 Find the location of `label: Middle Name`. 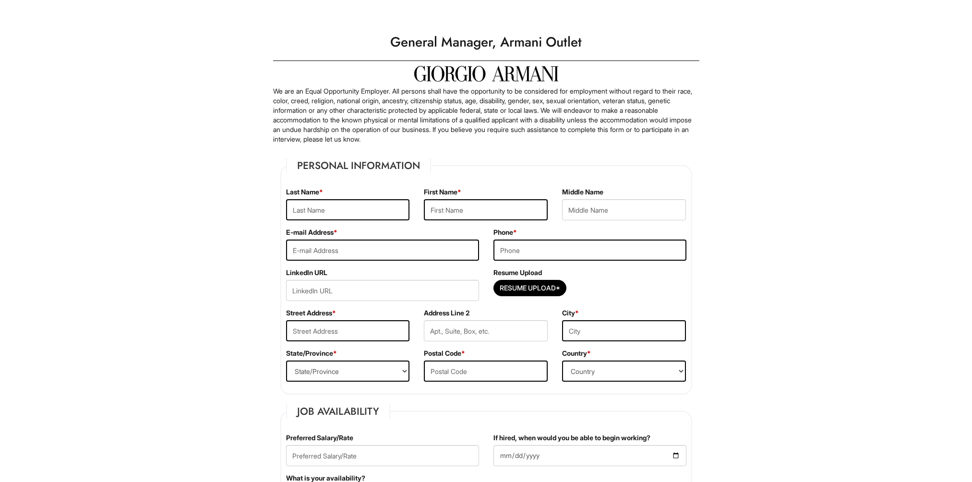

label: Middle Name is located at coordinates (583, 192).